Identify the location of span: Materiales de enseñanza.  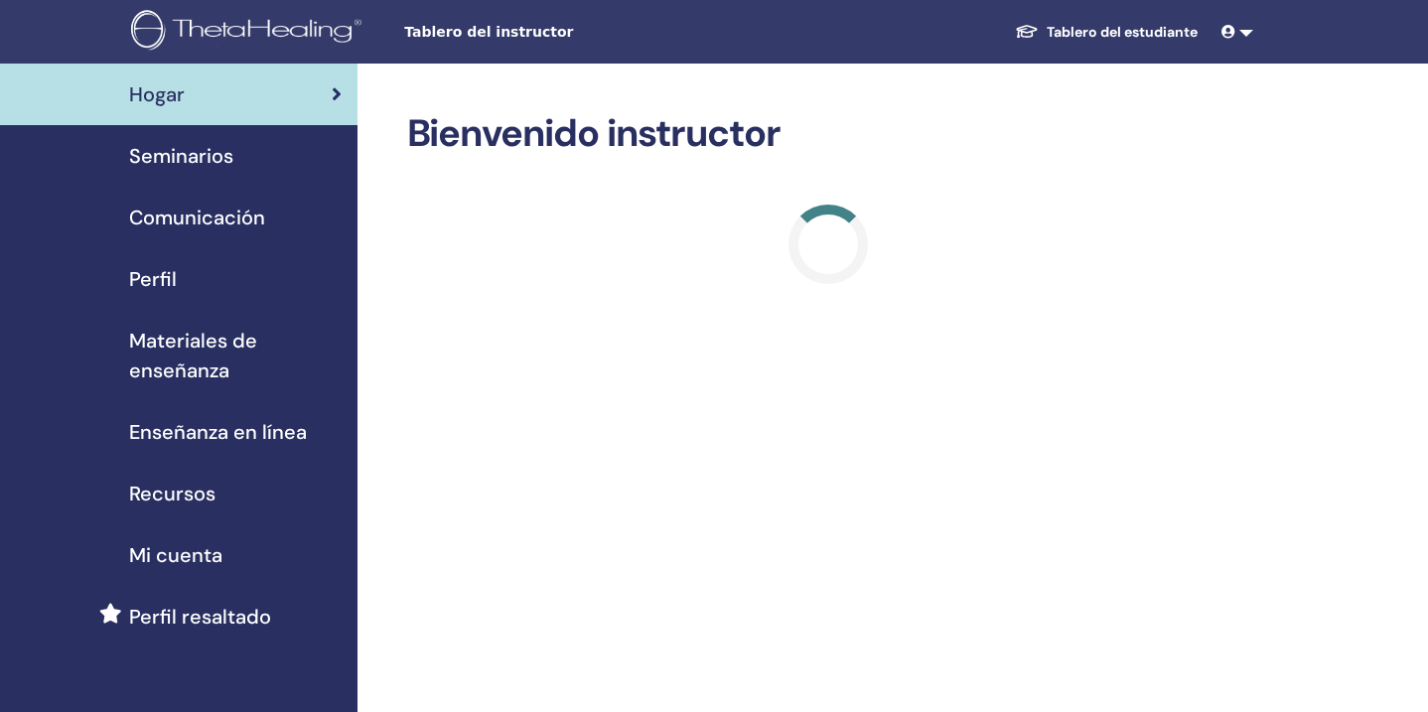
(235, 356).